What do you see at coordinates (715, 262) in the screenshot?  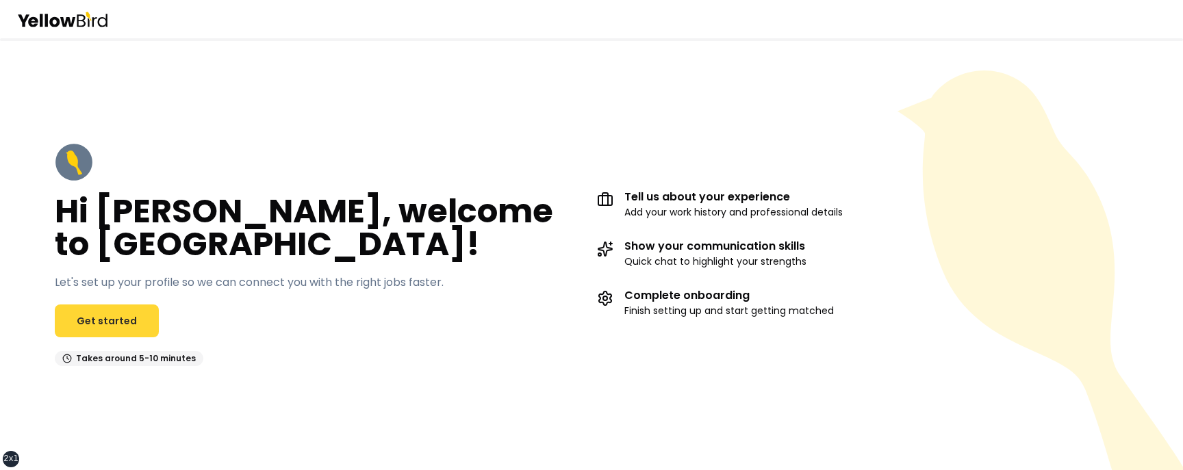 I see `p: Quick chat to highlight your strengths` at bounding box center [715, 262].